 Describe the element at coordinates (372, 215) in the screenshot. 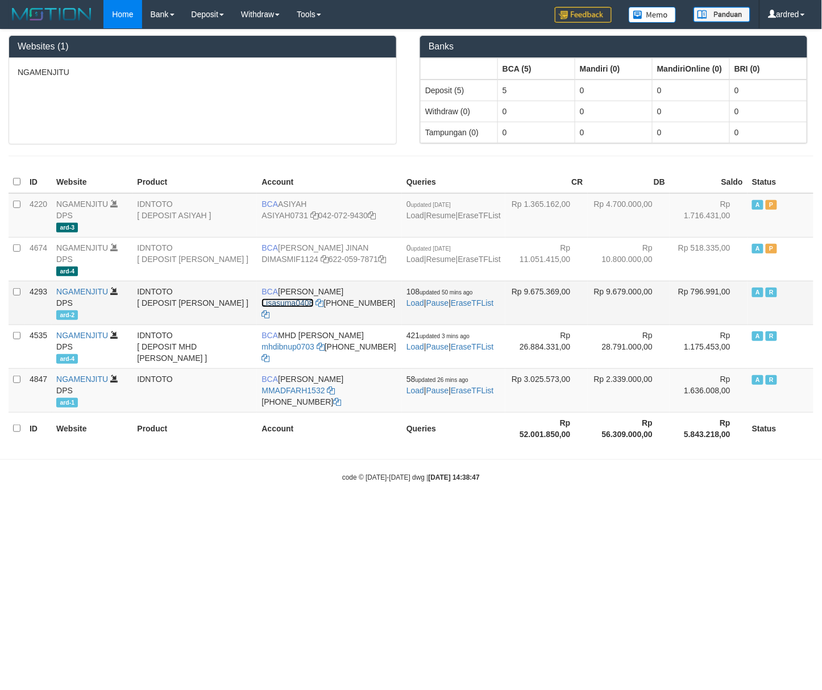

I see `a: Copy 0420729430 to clipboard` at that location.